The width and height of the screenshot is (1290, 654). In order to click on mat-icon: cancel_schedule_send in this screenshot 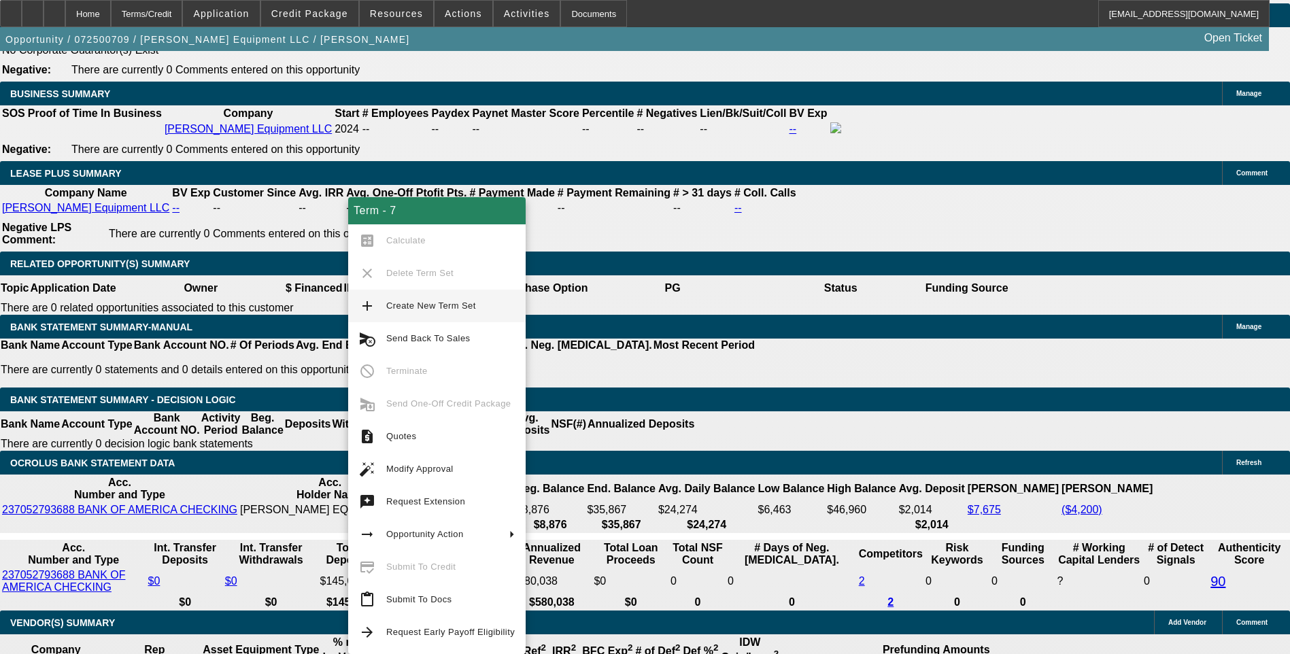, I will do `click(367, 339)`.